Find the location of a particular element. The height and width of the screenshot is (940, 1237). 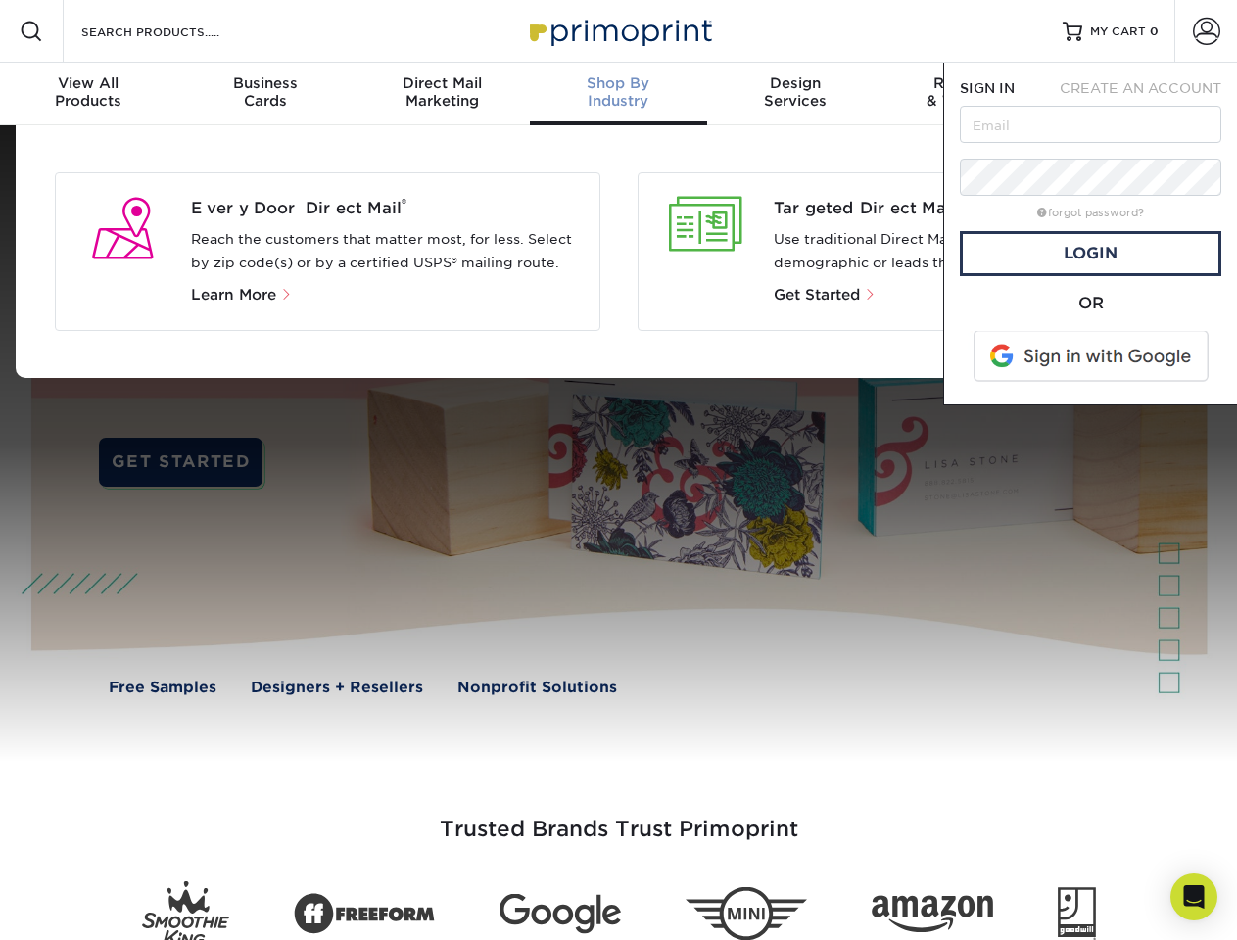

span: 0 is located at coordinates (1154, 31).